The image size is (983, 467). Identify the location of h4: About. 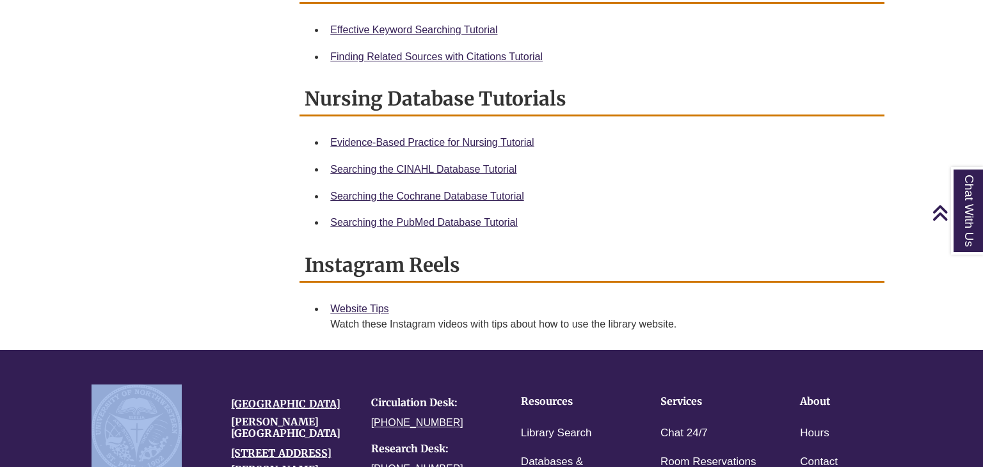
(850, 402).